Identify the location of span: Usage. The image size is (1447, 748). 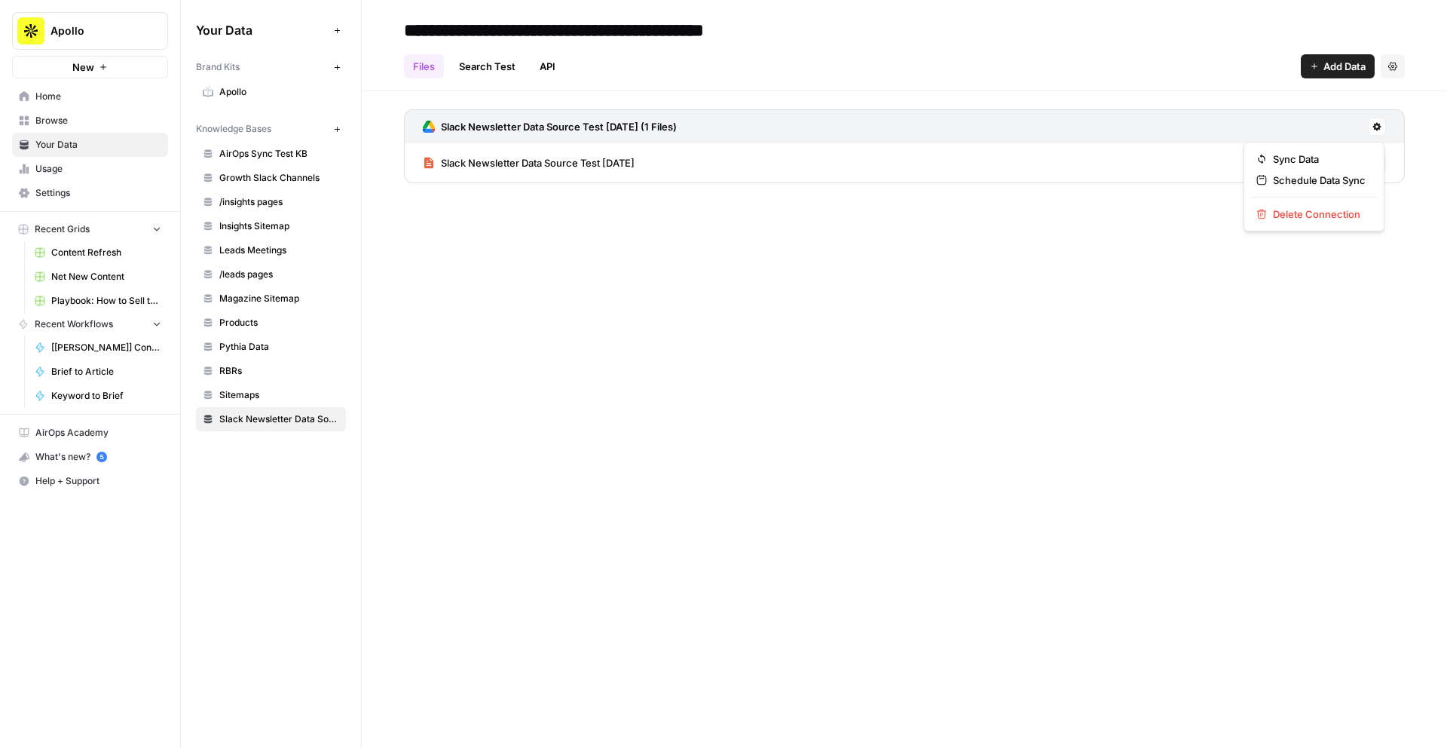
(98, 169).